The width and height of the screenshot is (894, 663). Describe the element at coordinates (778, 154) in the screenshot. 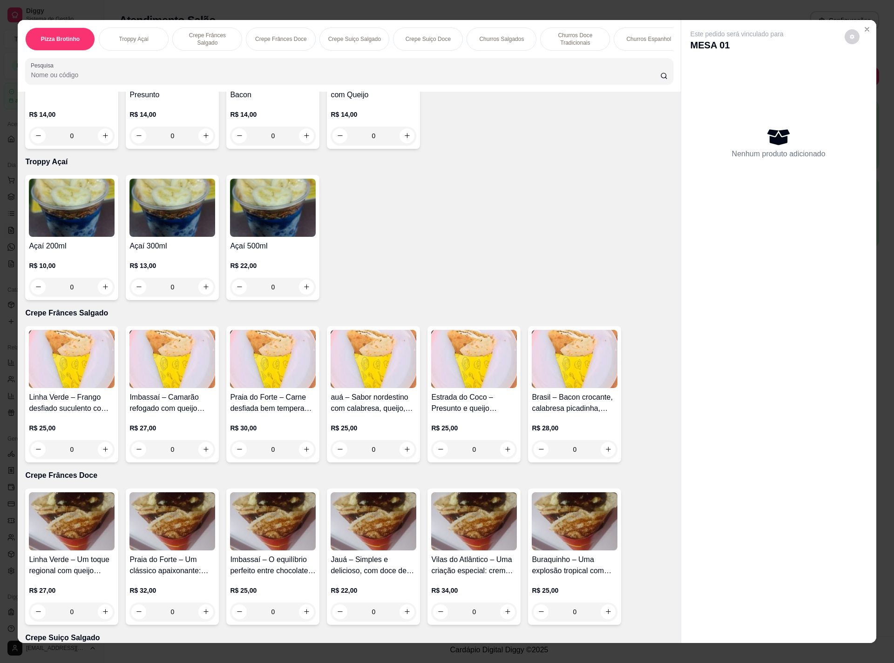

I see `p: Nenhum produto adicionado` at that location.